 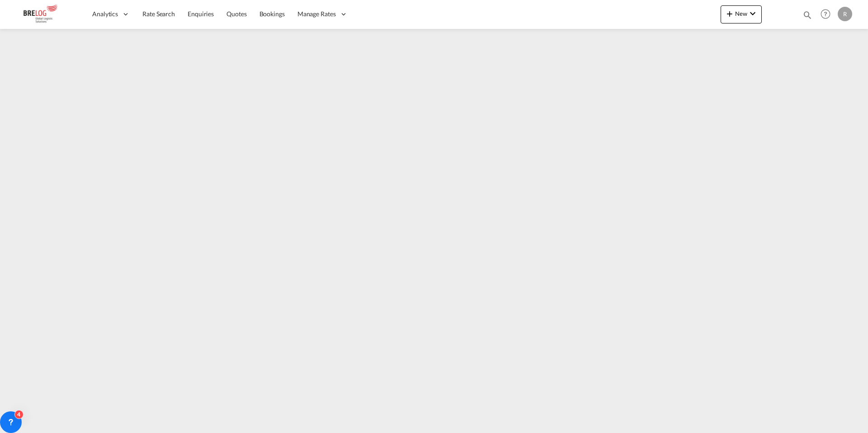 What do you see at coordinates (236, 14) in the screenshot?
I see `span: Quotes` at bounding box center [236, 14].